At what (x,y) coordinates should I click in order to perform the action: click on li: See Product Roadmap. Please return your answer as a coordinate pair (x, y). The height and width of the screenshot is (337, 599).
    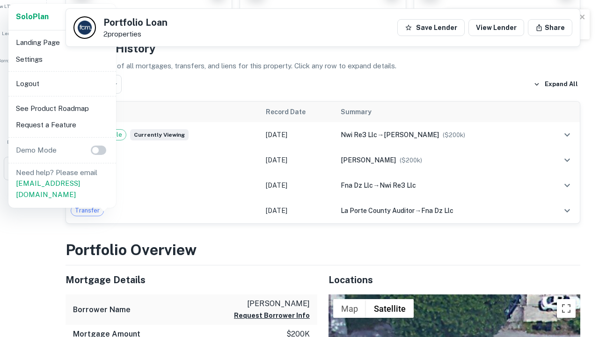
    Looking at the image, I should click on (62, 109).